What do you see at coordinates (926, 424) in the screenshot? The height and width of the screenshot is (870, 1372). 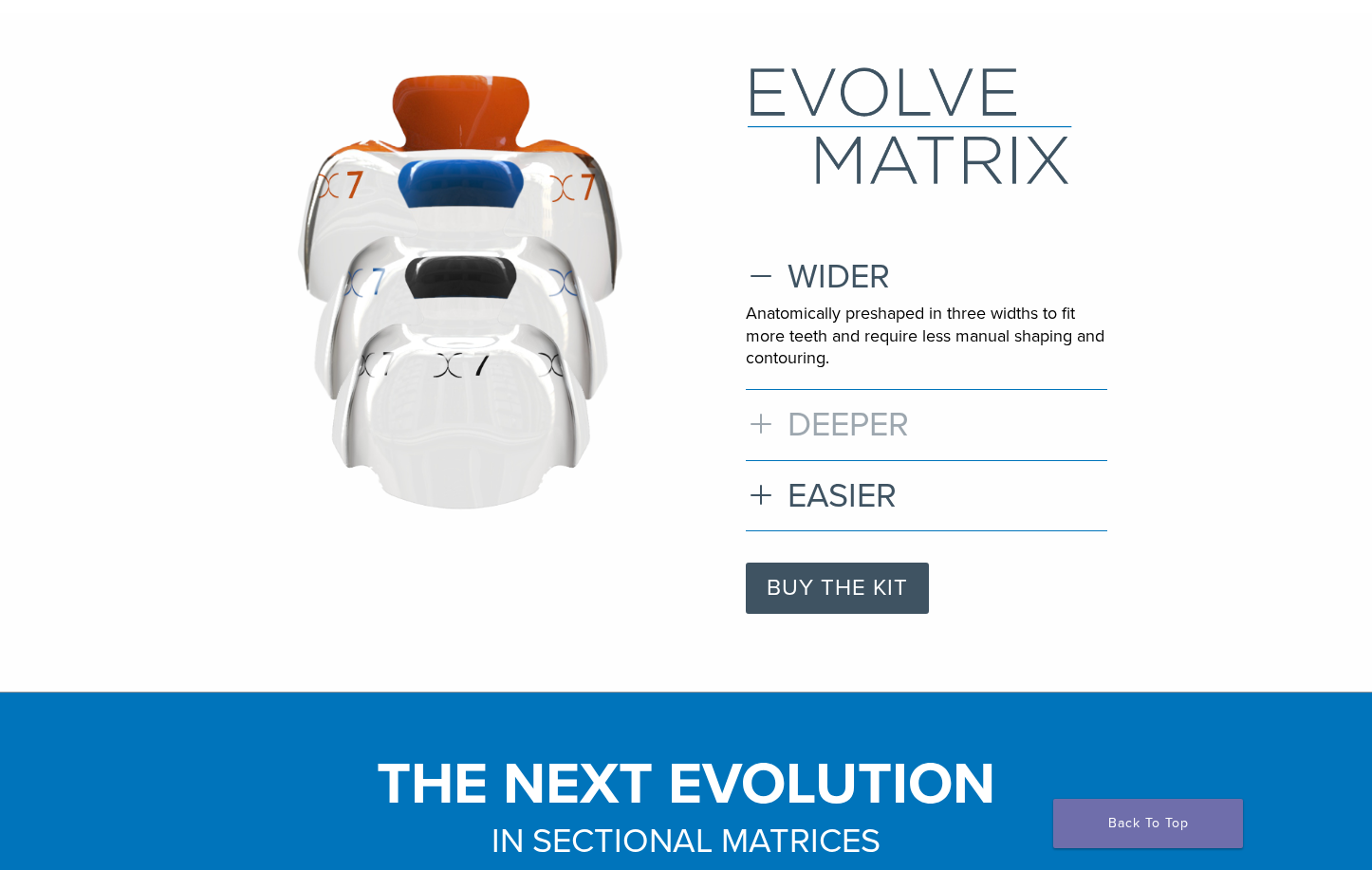 I see `h3: DEEPER` at bounding box center [926, 424].